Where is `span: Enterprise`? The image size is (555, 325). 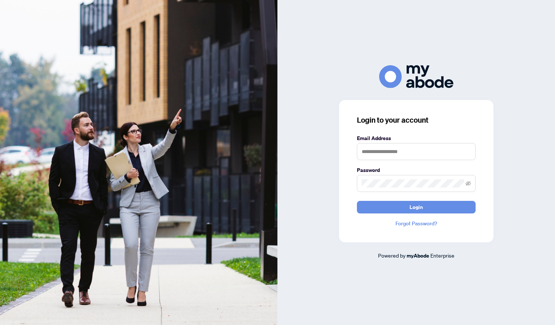
span: Enterprise is located at coordinates (442, 255).